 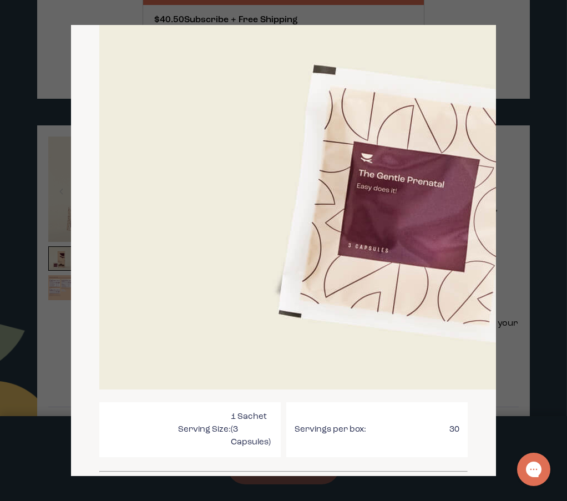 I want to click on span: Servings per box:, so click(x=356, y=430).